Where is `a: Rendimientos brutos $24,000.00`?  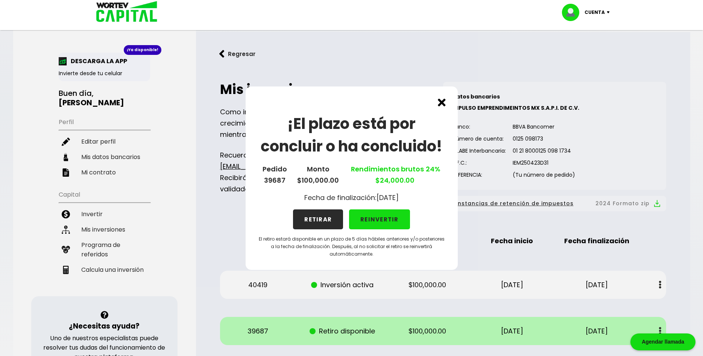 a: Rendimientos brutos $24,000.00 is located at coordinates (395, 175).